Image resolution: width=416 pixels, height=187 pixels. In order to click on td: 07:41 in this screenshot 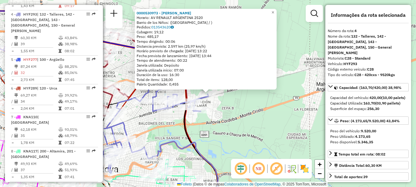, I will do `click(80, 177)`.